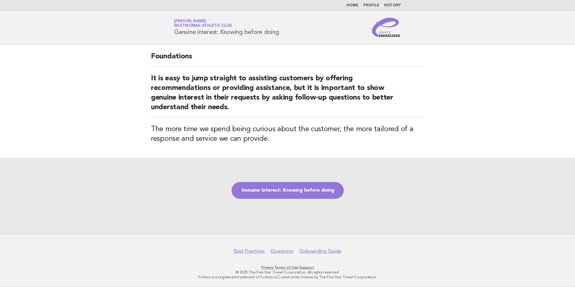 This screenshot has height=287, width=575. What do you see at coordinates (306, 267) in the screenshot?
I see `a: Support` at bounding box center [306, 267].